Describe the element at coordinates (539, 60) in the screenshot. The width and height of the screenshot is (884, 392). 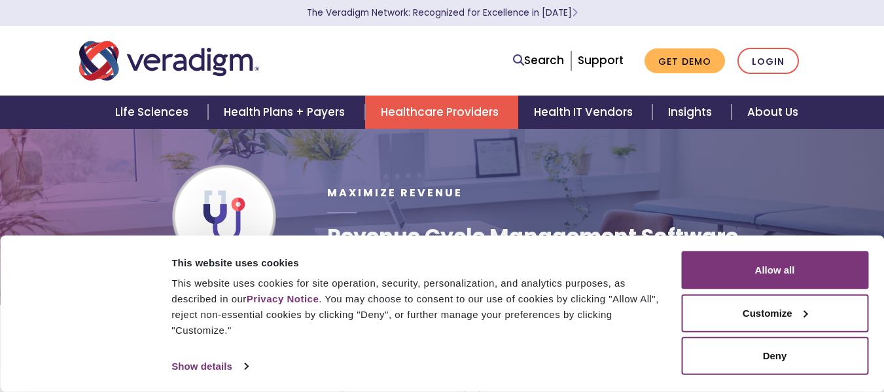
I see `a: Search` at that location.